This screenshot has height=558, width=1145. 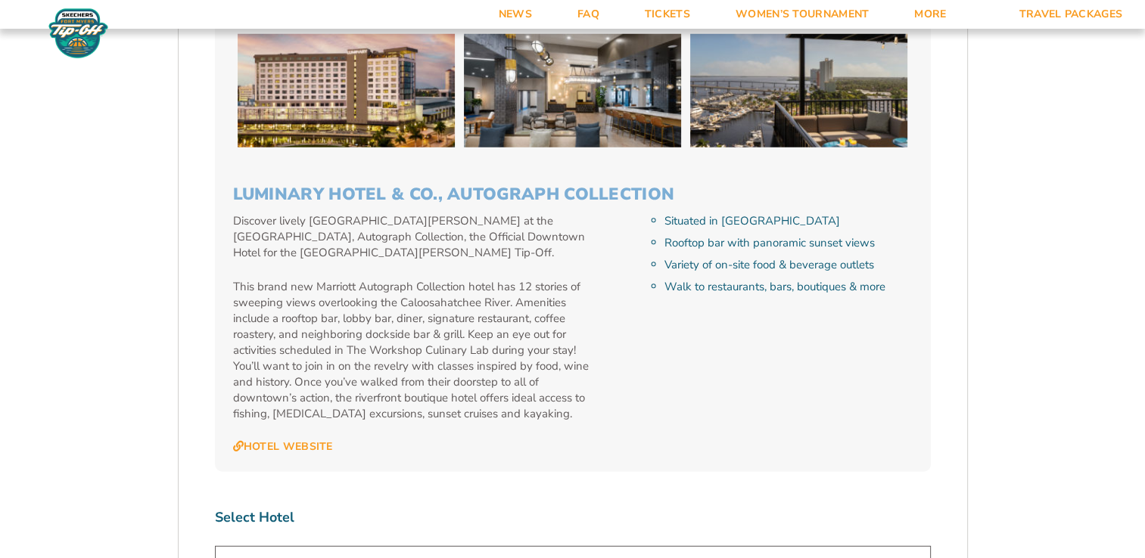 I want to click on p: This brand new Marriott Autograph Collection hotel has 12 stories of sweeping views overlooking t..., so click(x=414, y=350).